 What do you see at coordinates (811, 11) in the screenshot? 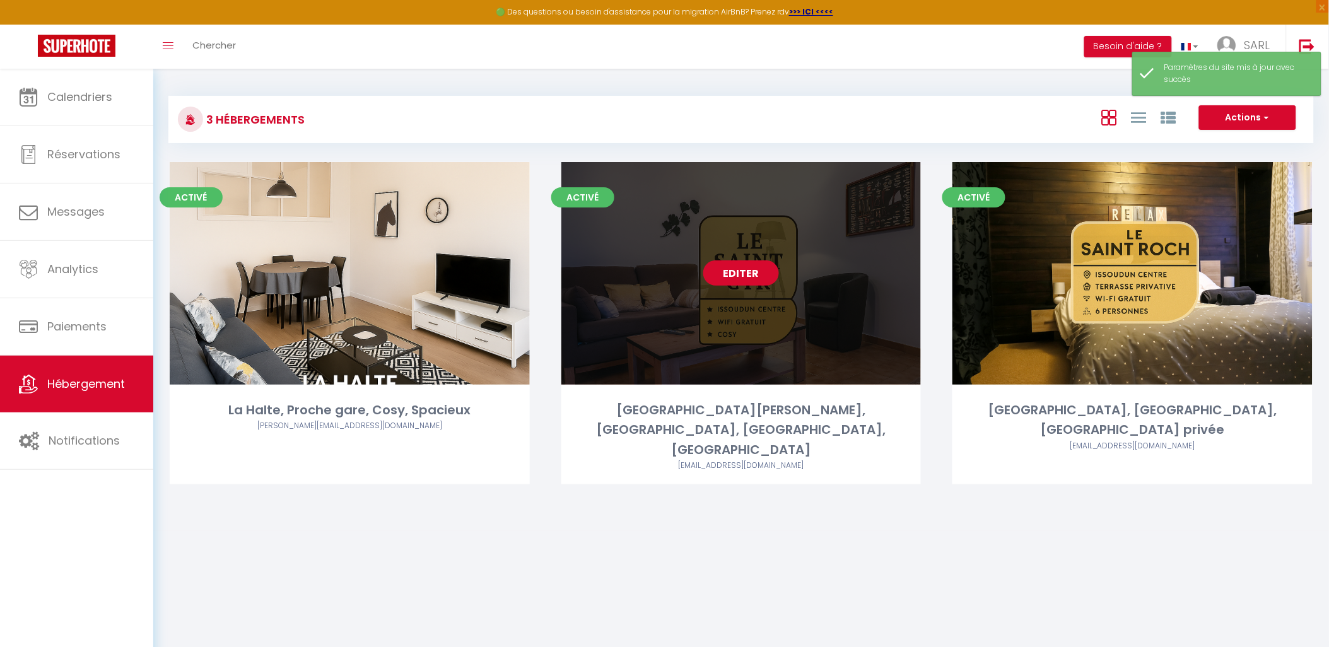
I see `strong: >>> ICI <<<<` at bounding box center [811, 11].